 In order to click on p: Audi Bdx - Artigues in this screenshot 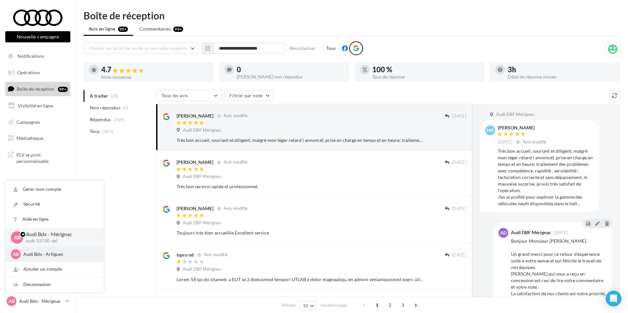, I will do `click(60, 255)`.